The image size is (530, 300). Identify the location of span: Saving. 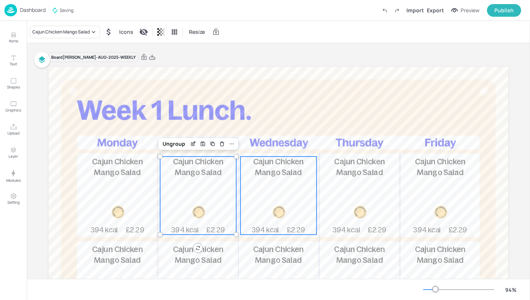
(62, 10).